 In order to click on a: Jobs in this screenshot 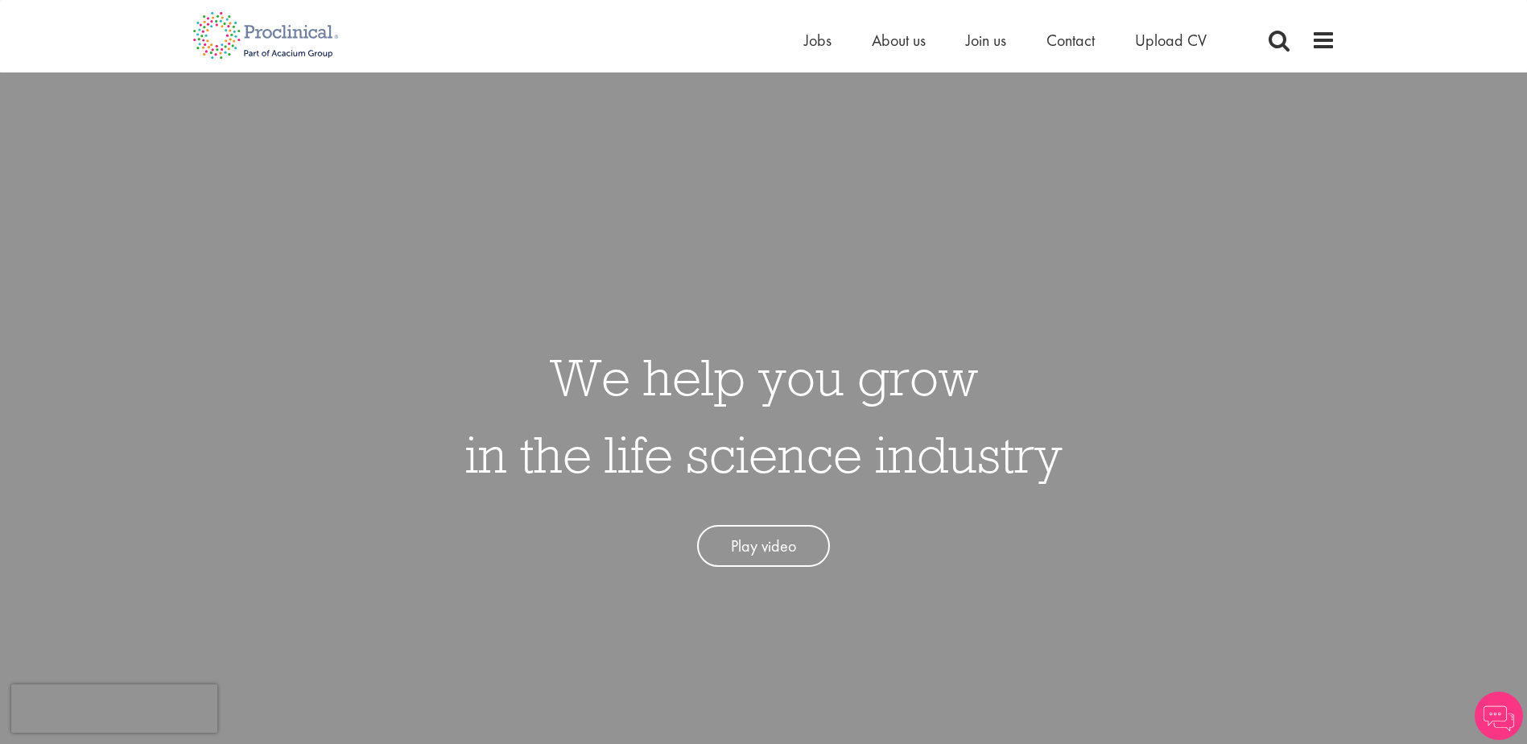, I will do `click(818, 40)`.